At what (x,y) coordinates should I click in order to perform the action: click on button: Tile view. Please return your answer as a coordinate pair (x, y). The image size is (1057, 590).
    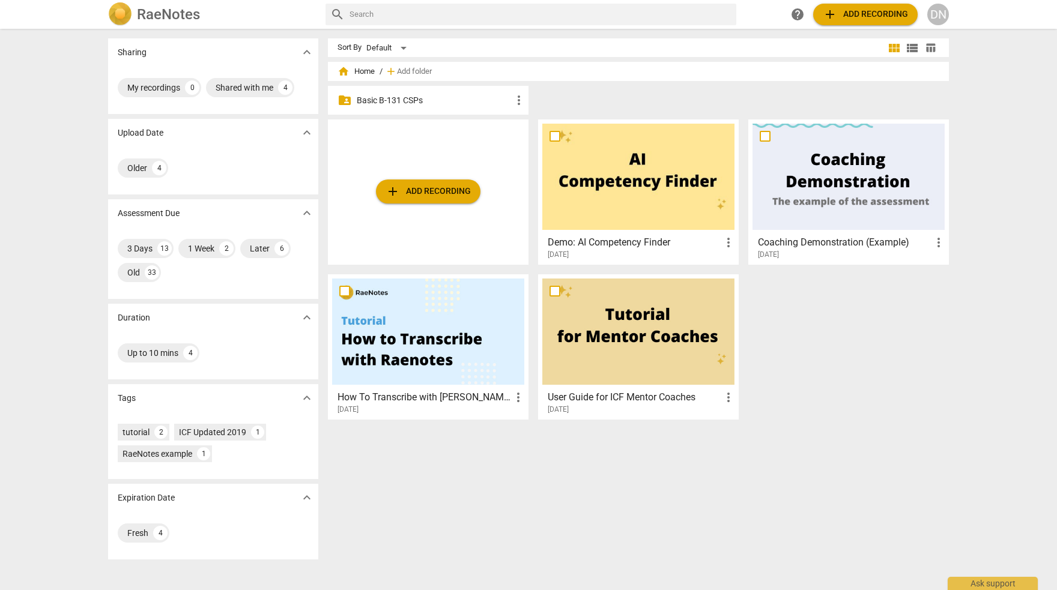
    Looking at the image, I should click on (894, 48).